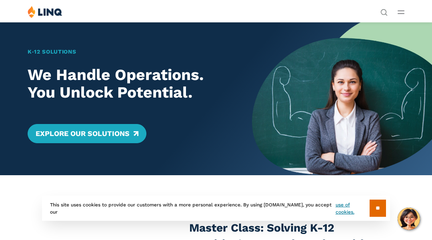 The height and width of the screenshot is (240, 432). Describe the element at coordinates (216, 208) in the screenshot. I see `div: This site uses cookies to provide our customers with a more personal experience. By using [DOMAIN...` at that location.